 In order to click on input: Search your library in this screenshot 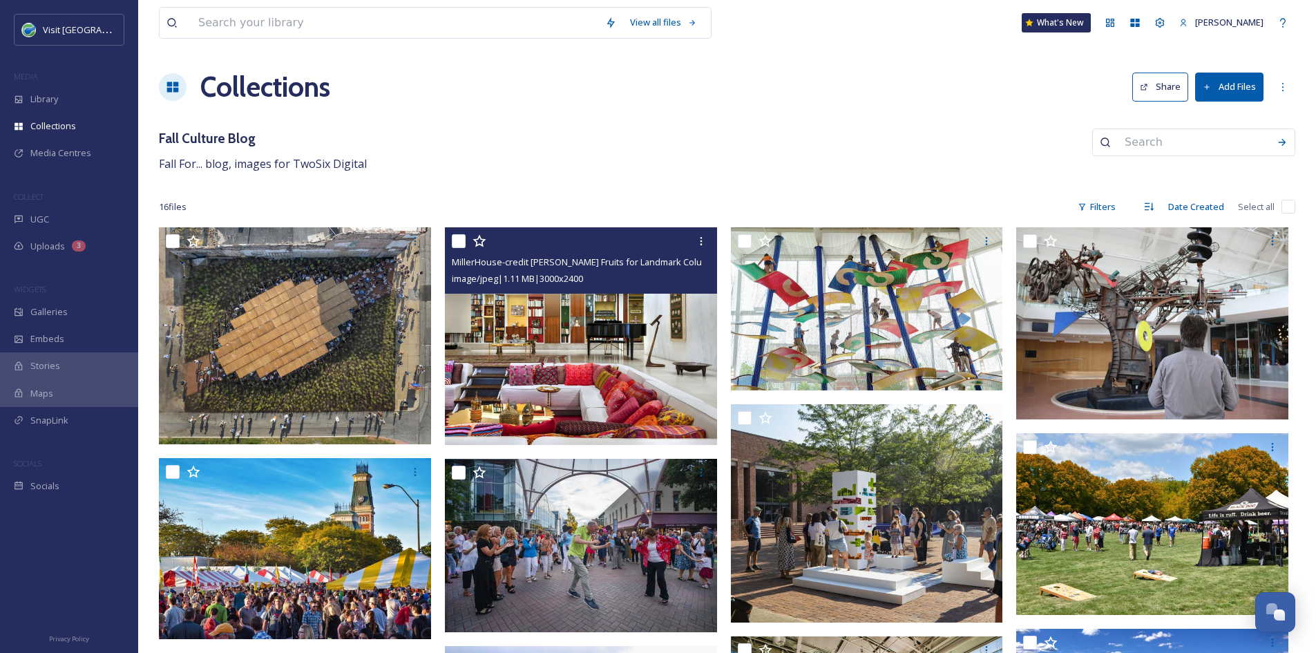, I will do `click(394, 23)`.